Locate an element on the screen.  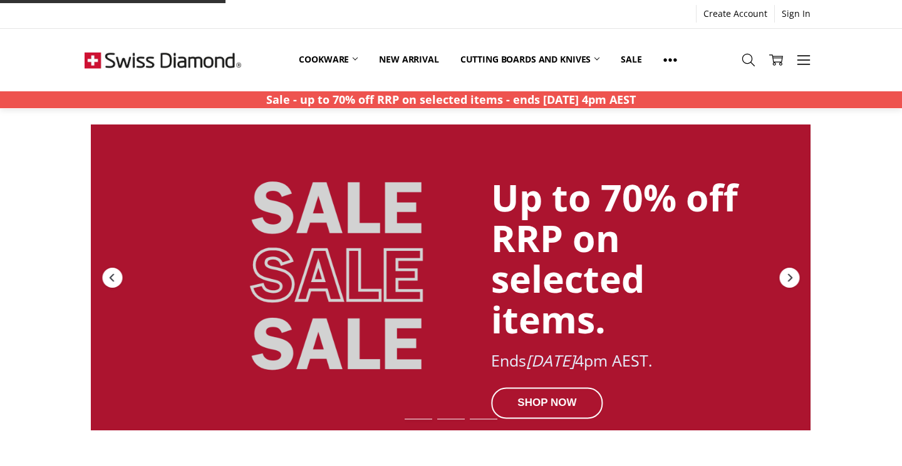
a: Cookware is located at coordinates (328, 59).